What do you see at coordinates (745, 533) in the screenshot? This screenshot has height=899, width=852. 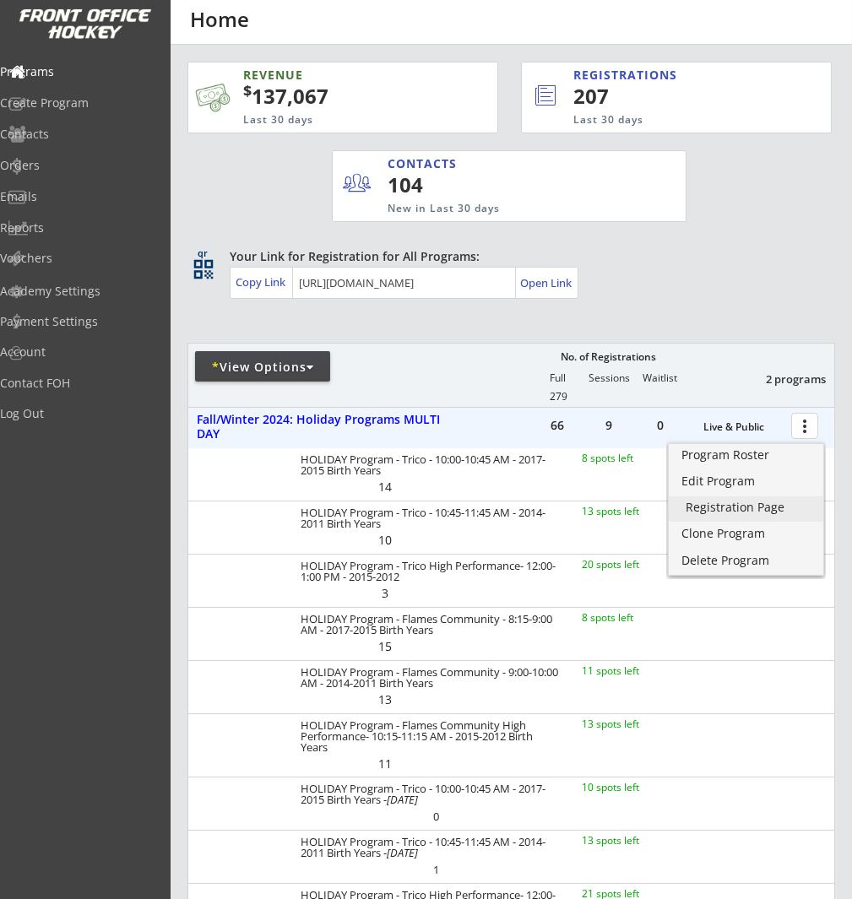 I see `div: Clone Program` at bounding box center [745, 533].